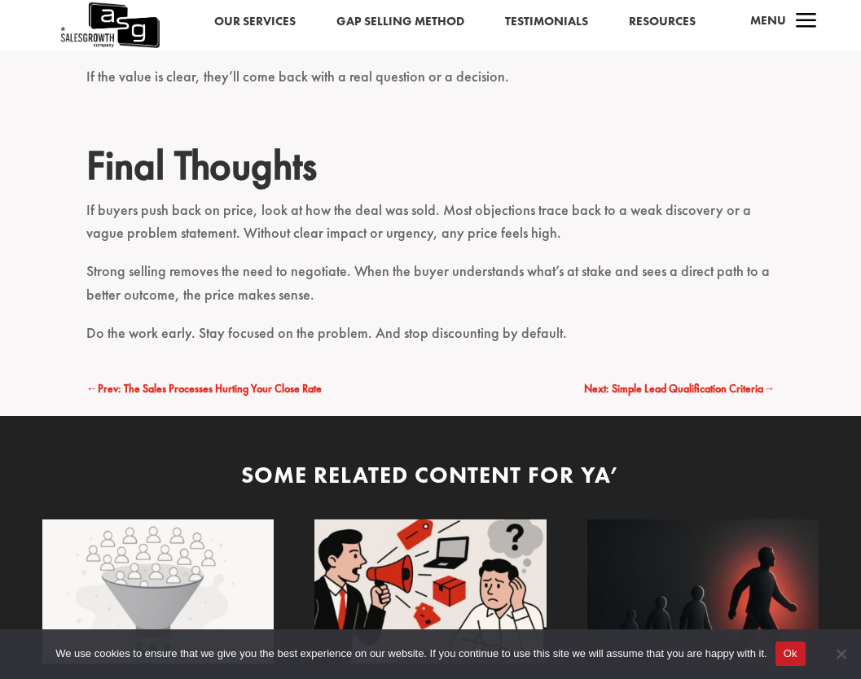 This screenshot has width=861, height=679. I want to click on img: Books Every Sales Manager Should Read, so click(703, 592).